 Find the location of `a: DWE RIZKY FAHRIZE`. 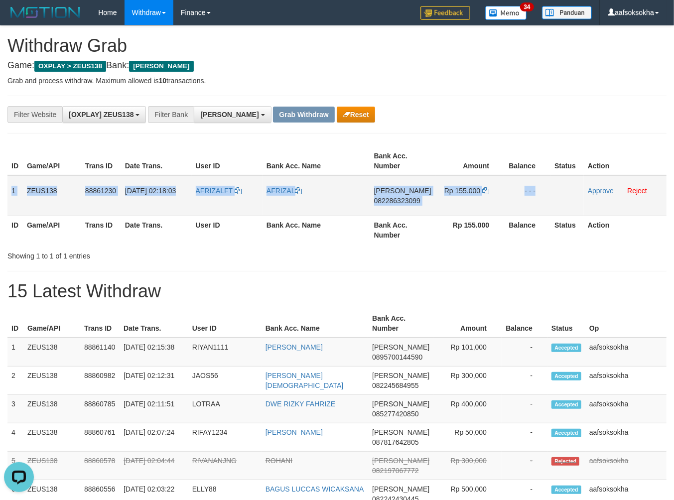

a: DWE RIZKY FAHRIZE is located at coordinates (301, 404).